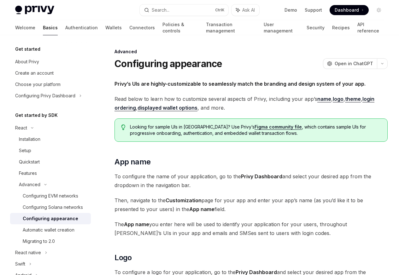 Image resolution: width=399 pixels, height=275 pixels. What do you see at coordinates (50, 207) in the screenshot?
I see `a: Configuring Solana networks` at bounding box center [50, 207].